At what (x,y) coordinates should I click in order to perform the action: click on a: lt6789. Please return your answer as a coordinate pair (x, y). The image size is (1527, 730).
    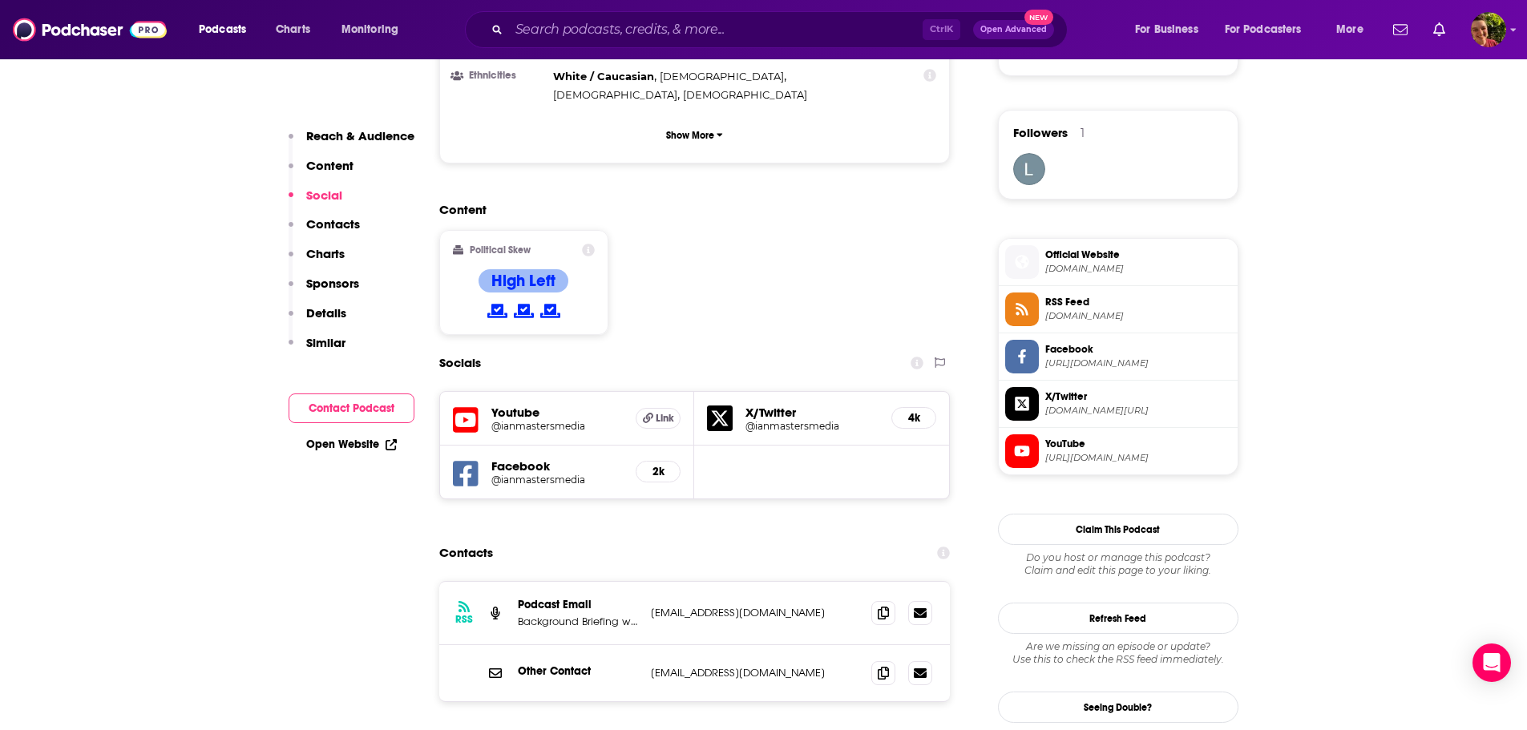
    Looking at the image, I should click on (1029, 169).